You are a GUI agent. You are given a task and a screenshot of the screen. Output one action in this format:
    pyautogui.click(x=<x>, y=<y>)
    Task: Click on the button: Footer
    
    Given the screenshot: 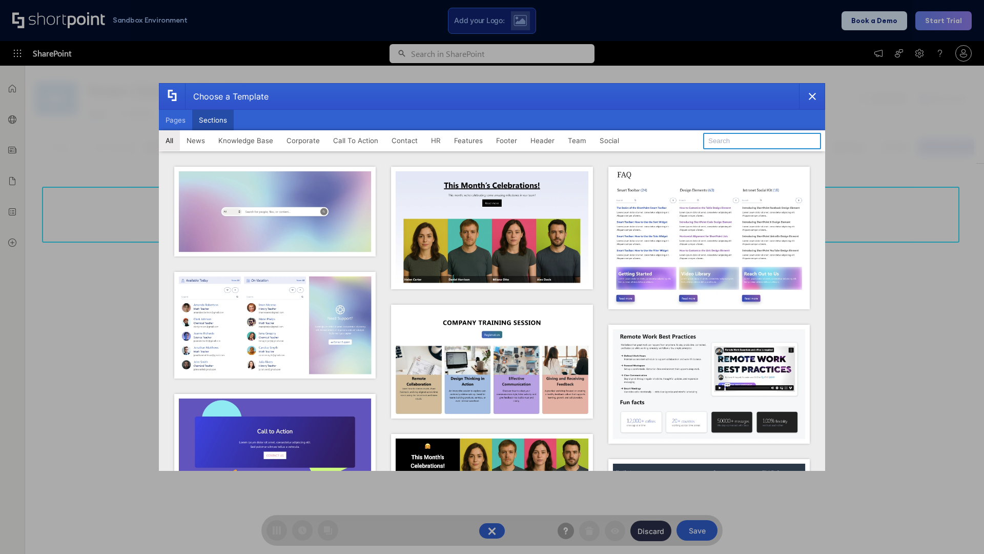 What is the action you would take?
    pyautogui.click(x=506, y=140)
    